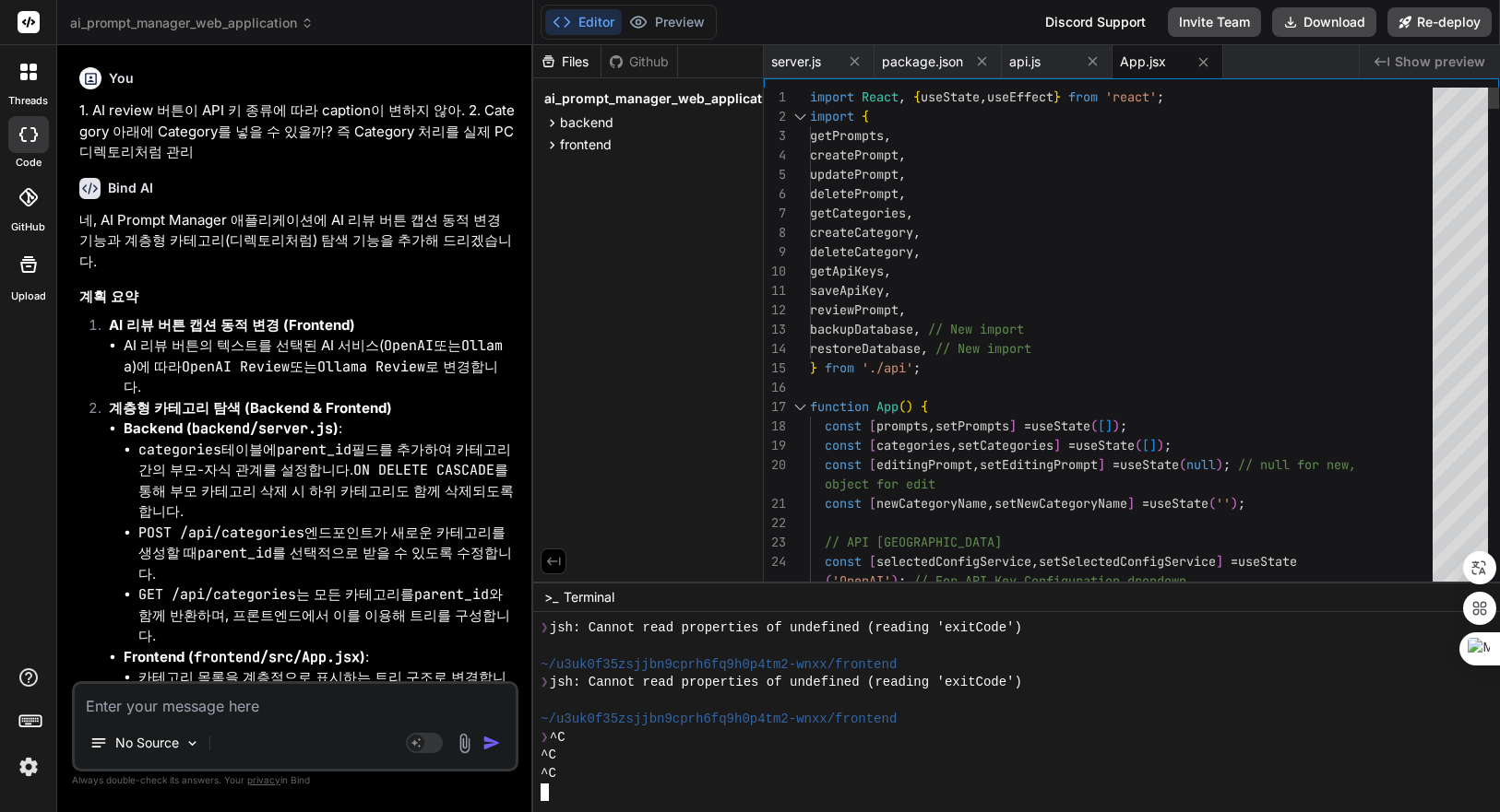  Describe the element at coordinates (1006, 445) in the screenshot. I see `span: setCategories` at that location.